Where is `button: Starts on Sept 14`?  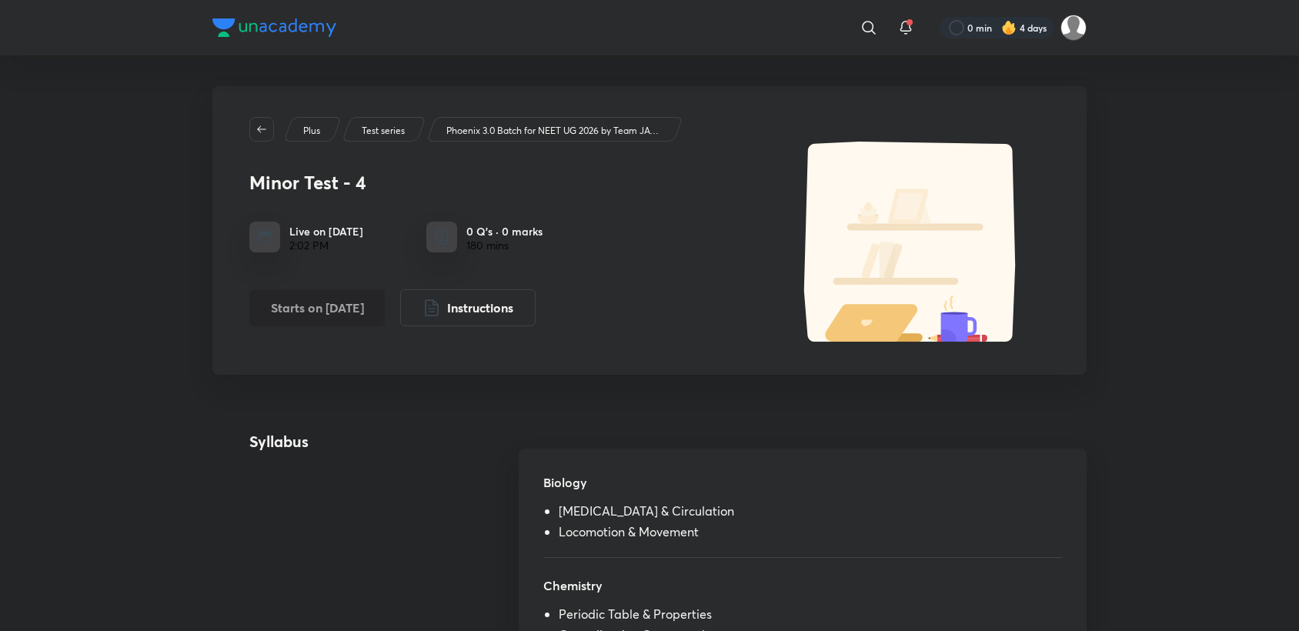 button: Starts on Sept 14 is located at coordinates (317, 308).